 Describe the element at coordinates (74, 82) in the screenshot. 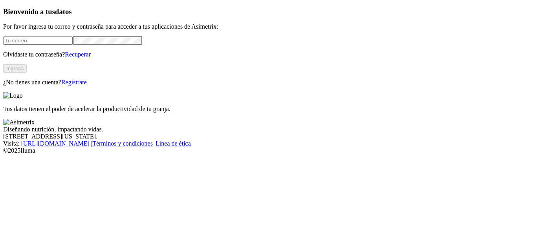

I see `a: Regístrate` at that location.